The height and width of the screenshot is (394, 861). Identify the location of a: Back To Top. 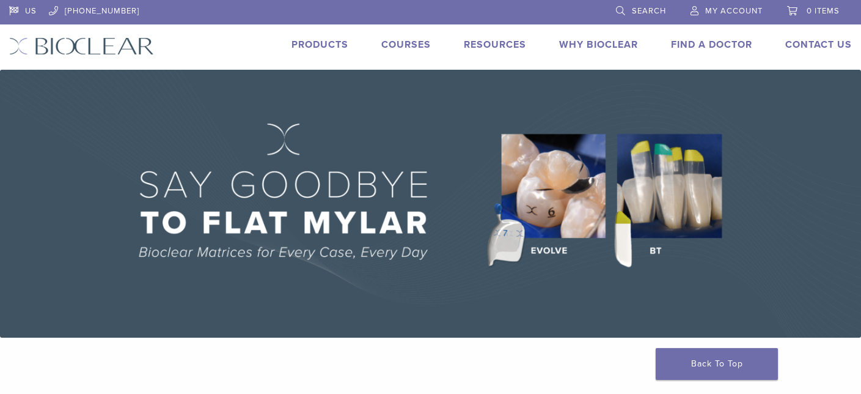
(717, 364).